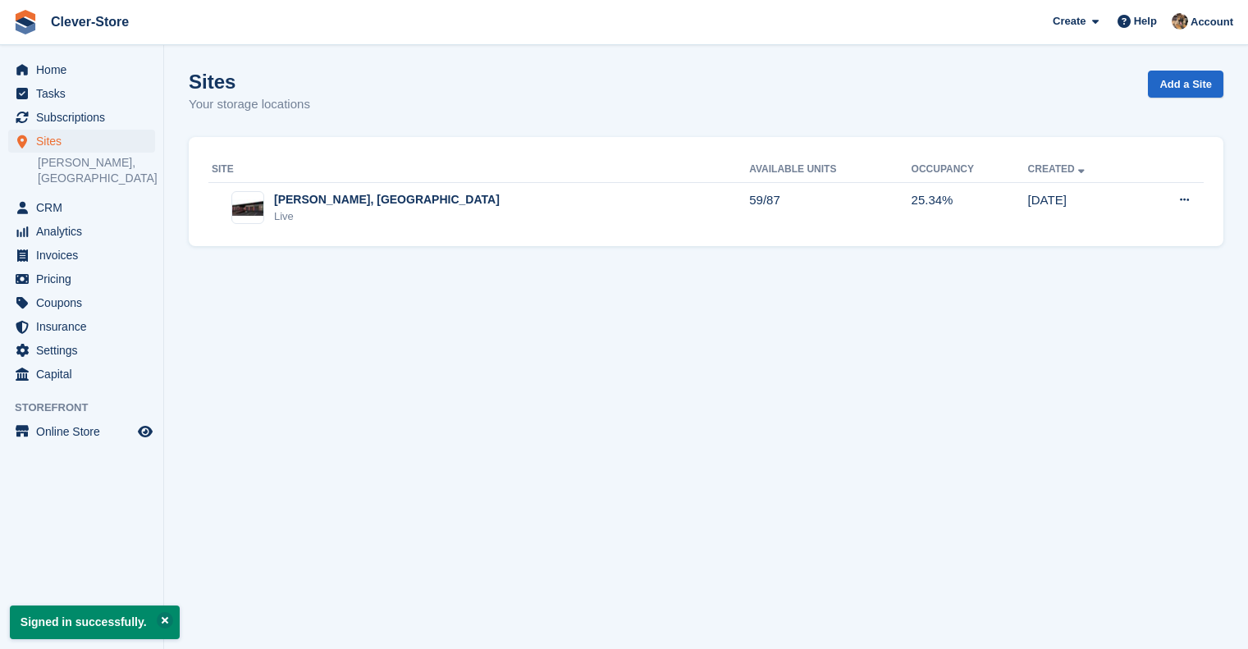 Image resolution: width=1248 pixels, height=649 pixels. I want to click on span: Online Store, so click(85, 432).